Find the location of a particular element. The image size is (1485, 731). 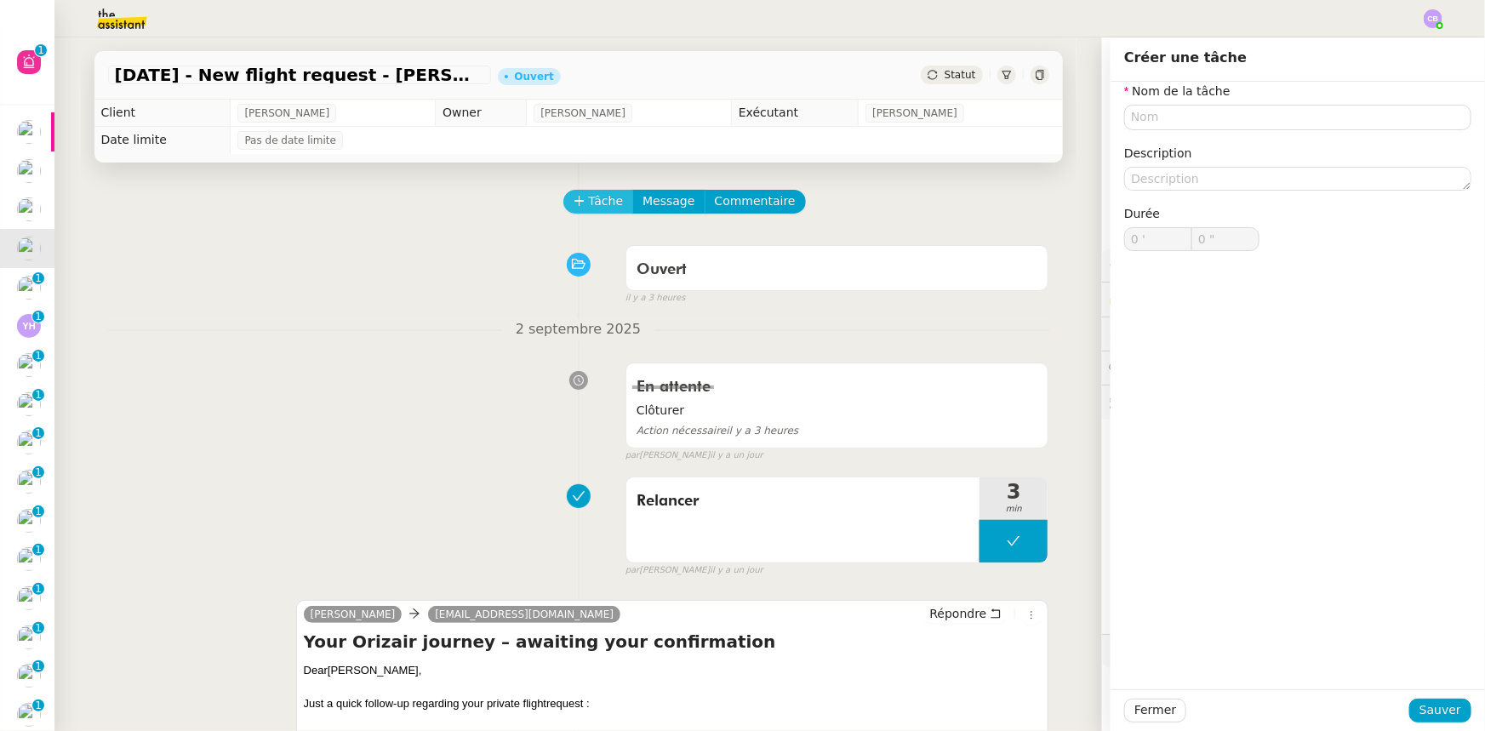

span: Commentaire is located at coordinates (755, 201).